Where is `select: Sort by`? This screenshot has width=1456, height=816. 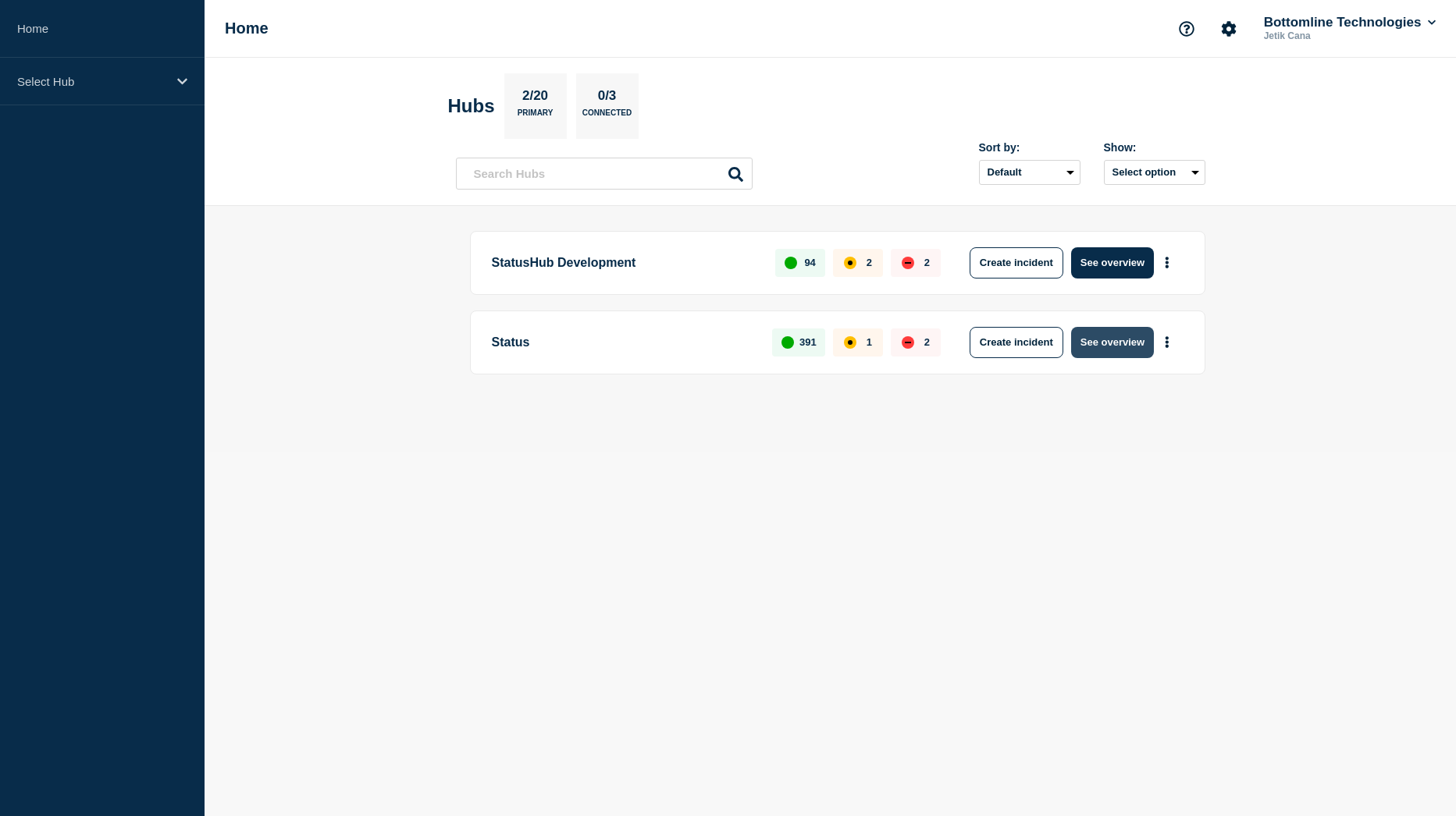
select: Sort by is located at coordinates (1030, 173).